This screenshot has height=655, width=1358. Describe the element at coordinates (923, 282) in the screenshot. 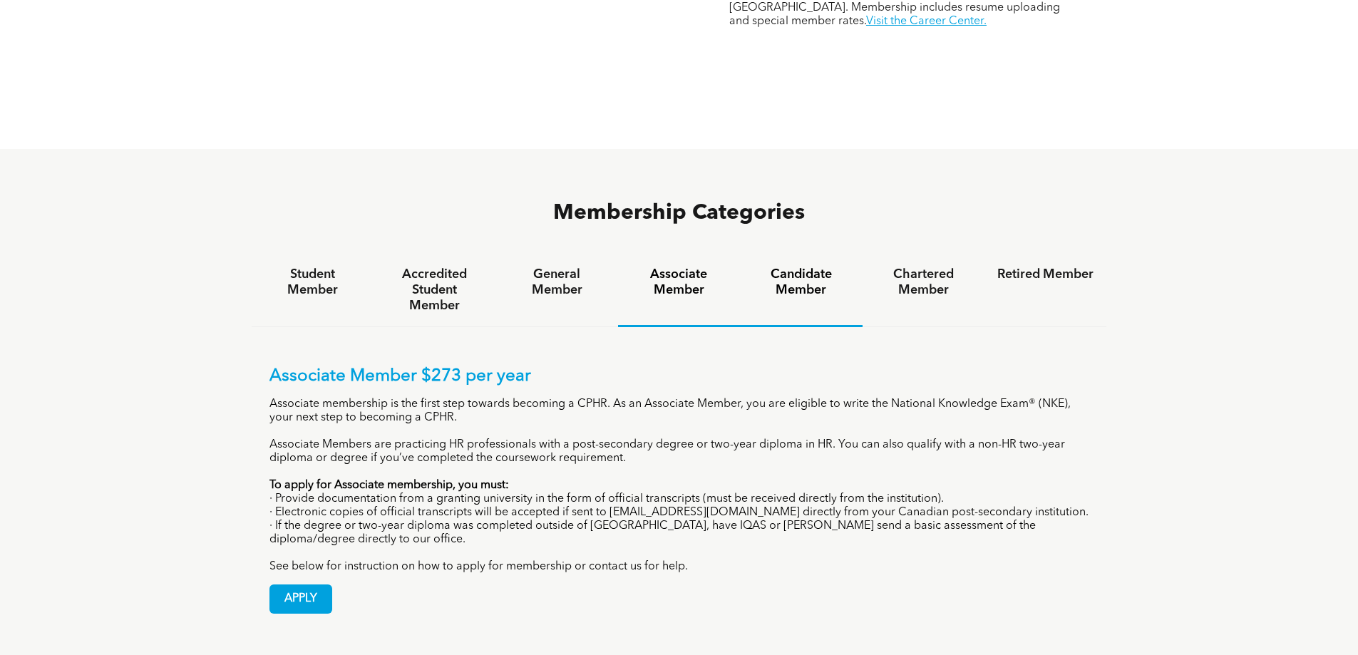

I see `h4: Chartered Member` at that location.